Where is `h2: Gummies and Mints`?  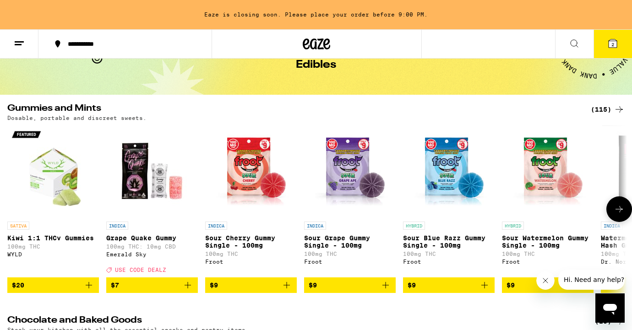 h2: Gummies and Mints is located at coordinates (294, 110).